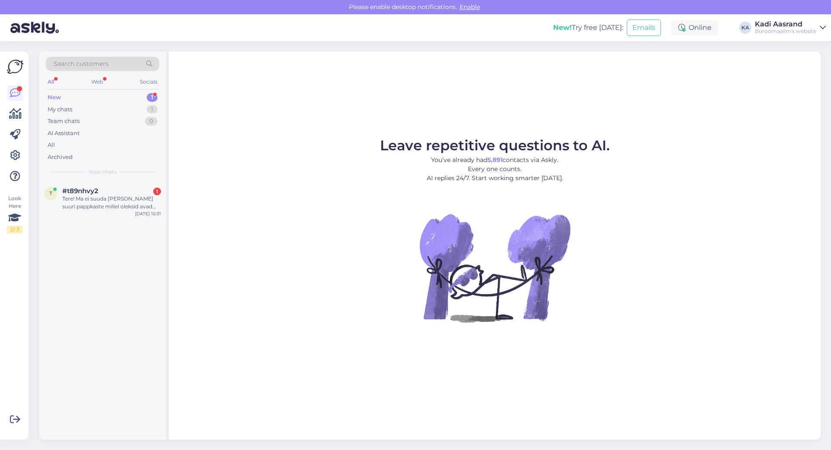 This screenshot has height=450, width=831. I want to click on div: My chats, so click(60, 109).